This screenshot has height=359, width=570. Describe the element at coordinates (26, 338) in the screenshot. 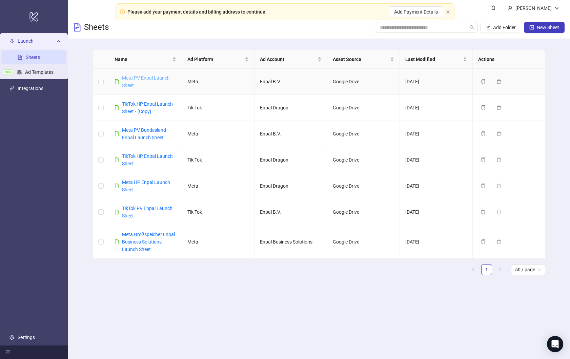

I see `a: Settings` at that location.